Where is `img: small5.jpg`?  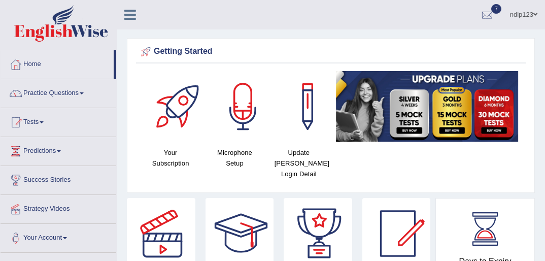 img: small5.jpg is located at coordinates (427, 106).